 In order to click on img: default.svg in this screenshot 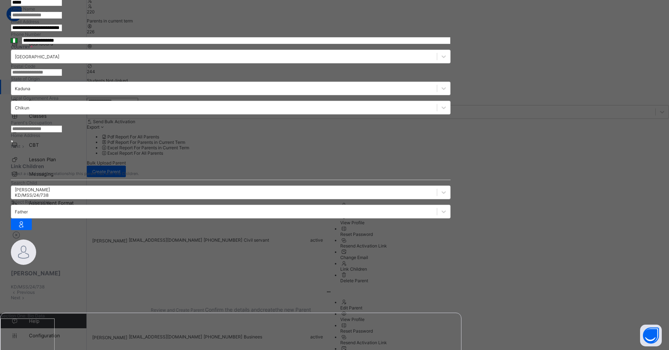, I will do `click(24, 252)`.